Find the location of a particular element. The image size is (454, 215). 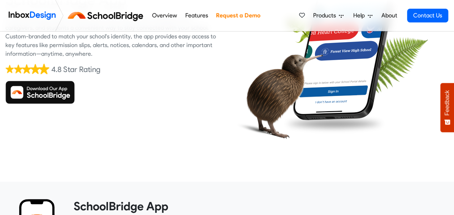

img: schoolbridge logo is located at coordinates (107, 16).